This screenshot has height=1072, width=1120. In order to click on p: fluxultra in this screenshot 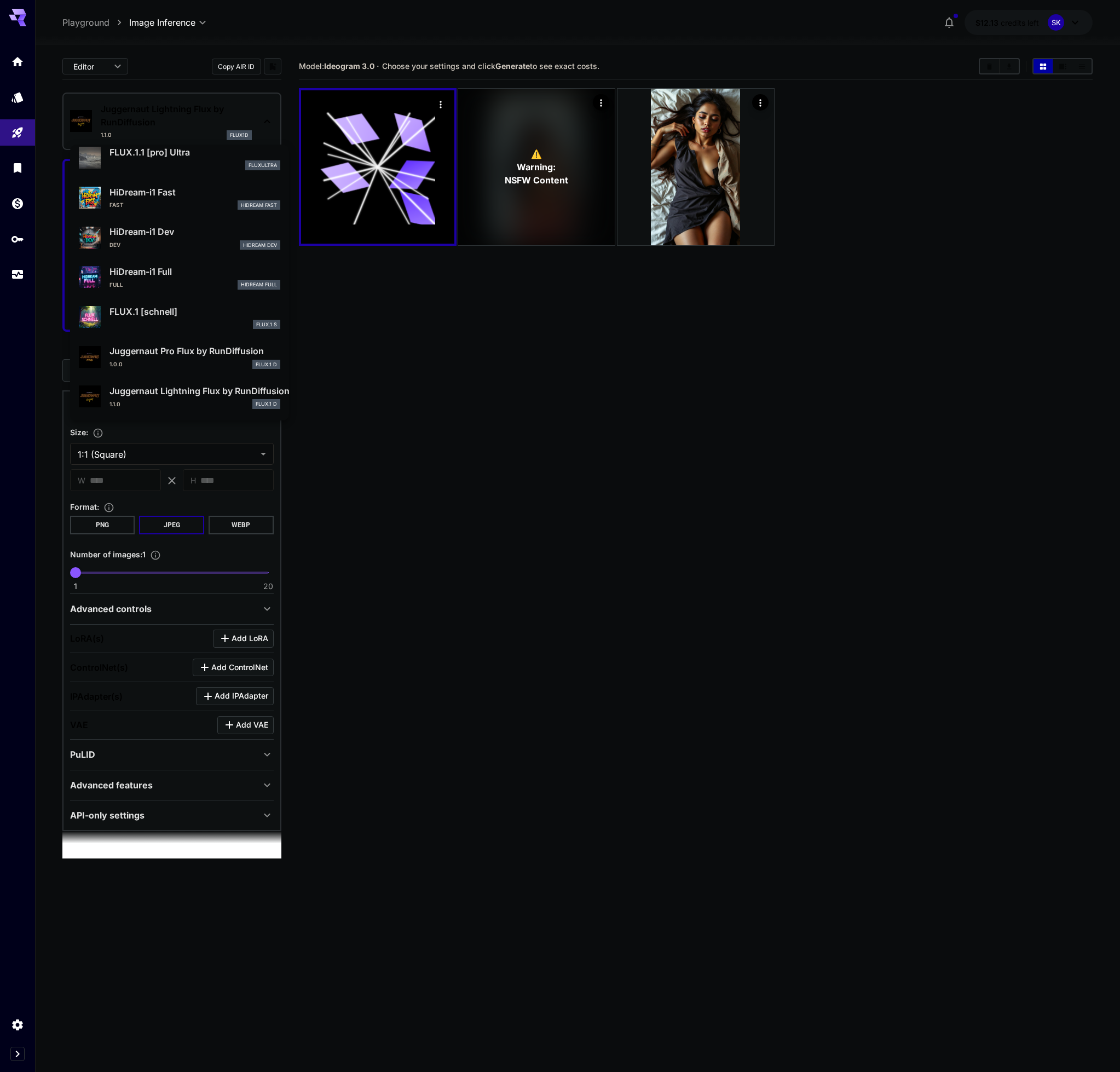, I will do `click(263, 166)`.